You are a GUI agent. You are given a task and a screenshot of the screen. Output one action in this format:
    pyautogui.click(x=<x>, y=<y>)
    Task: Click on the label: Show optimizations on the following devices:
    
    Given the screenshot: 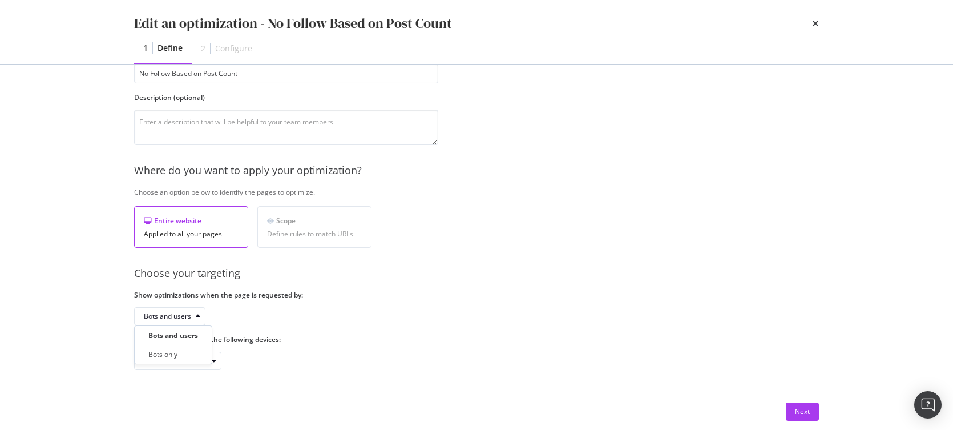 What is the action you would take?
    pyautogui.click(x=286, y=339)
    